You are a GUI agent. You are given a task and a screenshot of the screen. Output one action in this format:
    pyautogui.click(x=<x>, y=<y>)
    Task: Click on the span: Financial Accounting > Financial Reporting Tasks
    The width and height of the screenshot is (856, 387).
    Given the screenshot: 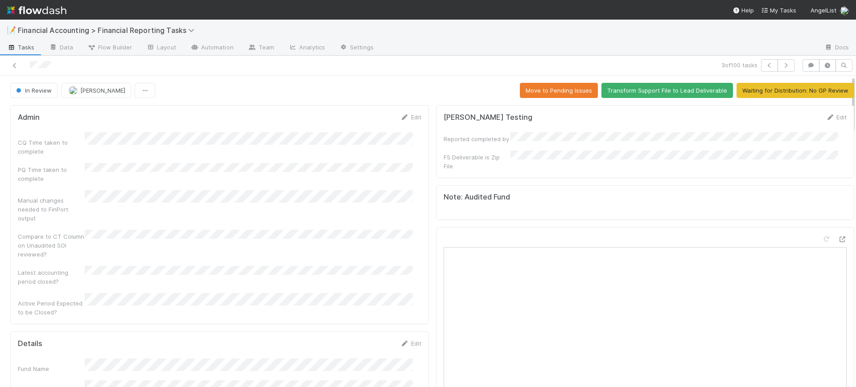 What is the action you would take?
    pyautogui.click(x=108, y=30)
    